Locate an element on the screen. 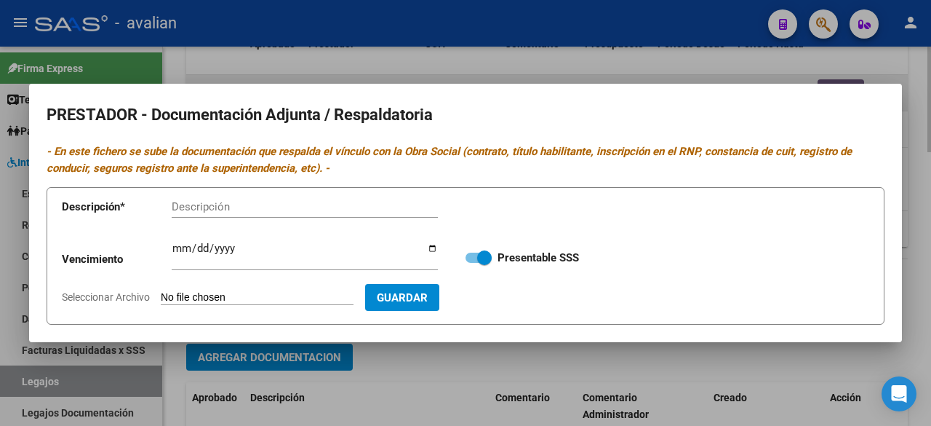  h2: PRESTADOR - Documentación Adjunta / Respaldatoria is located at coordinates (466, 115).